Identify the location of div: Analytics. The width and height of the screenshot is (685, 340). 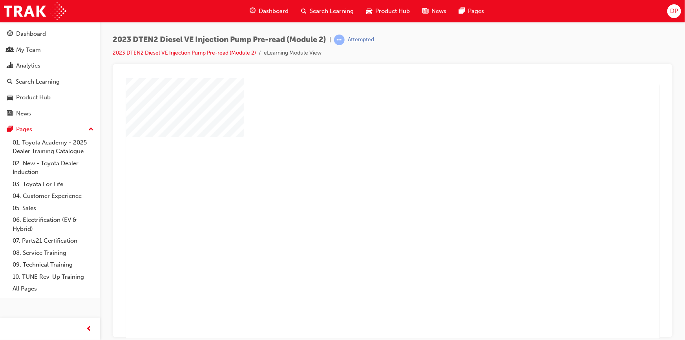
(28, 66).